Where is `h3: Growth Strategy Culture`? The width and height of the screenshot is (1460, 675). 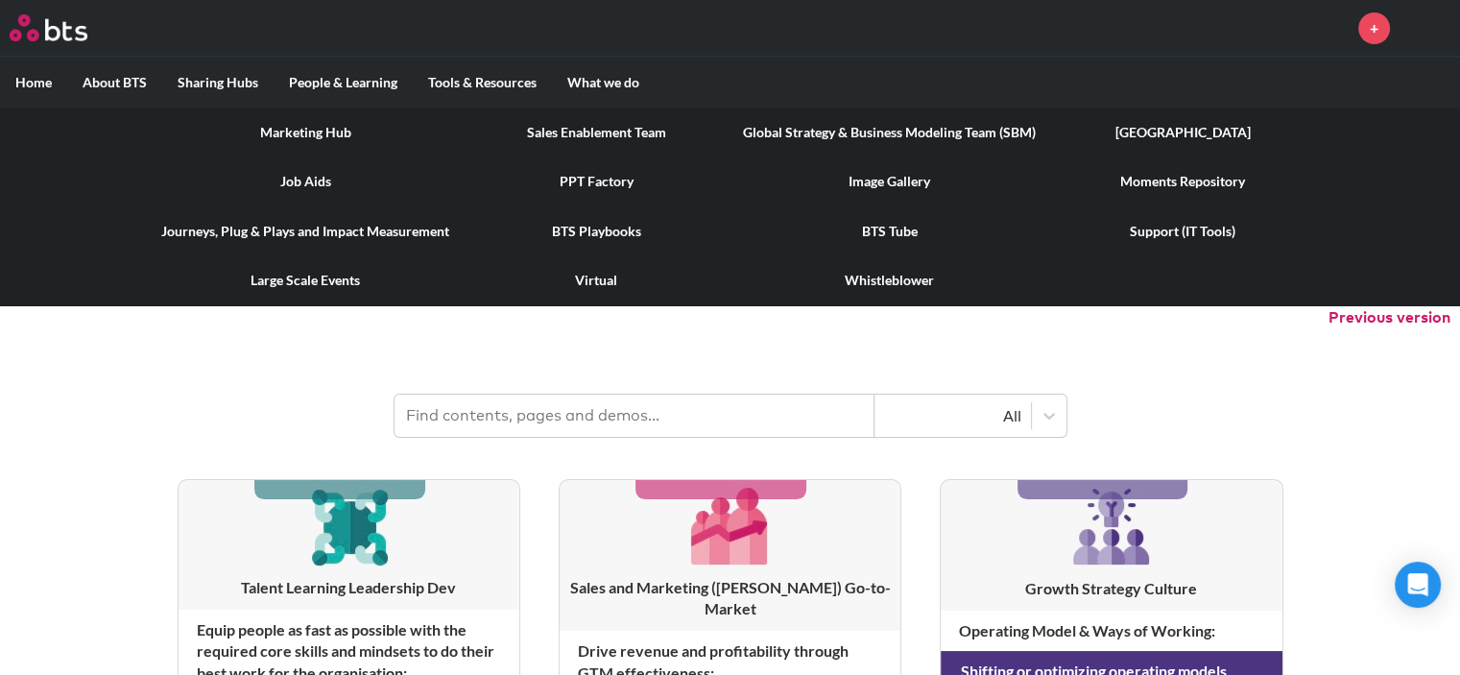
h3: Growth Strategy Culture is located at coordinates (1111, 589).